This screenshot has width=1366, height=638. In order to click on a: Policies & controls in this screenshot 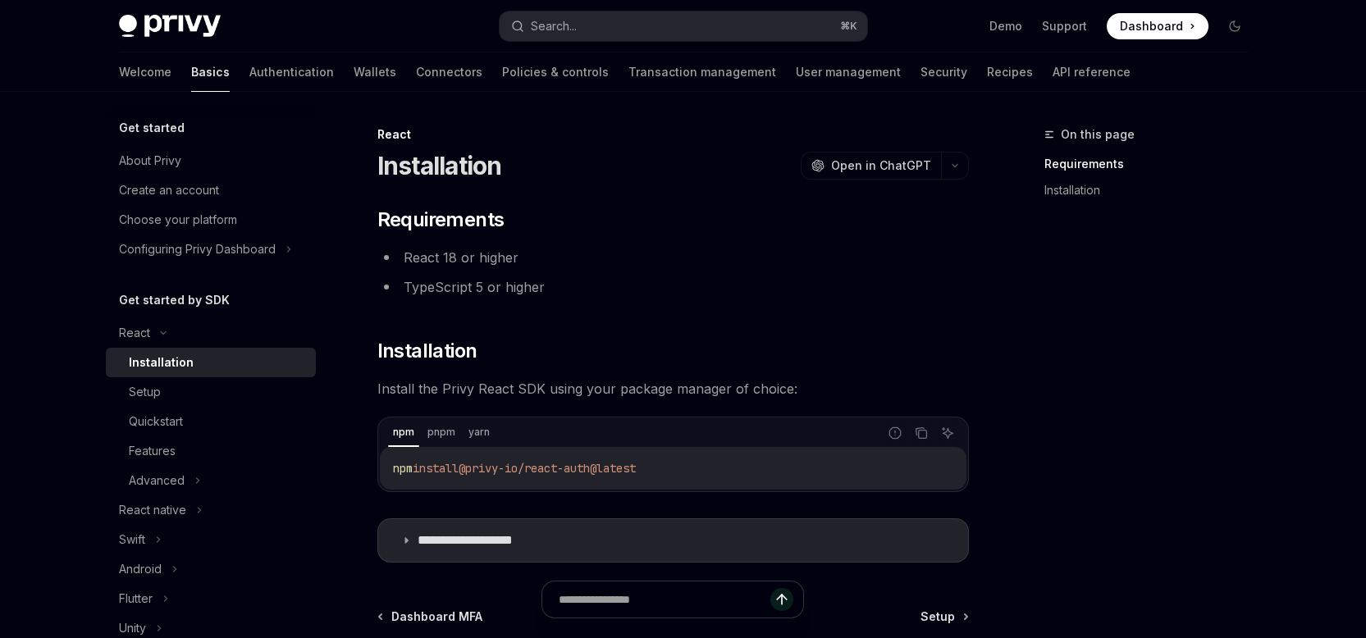, I will do `click(556, 72)`.